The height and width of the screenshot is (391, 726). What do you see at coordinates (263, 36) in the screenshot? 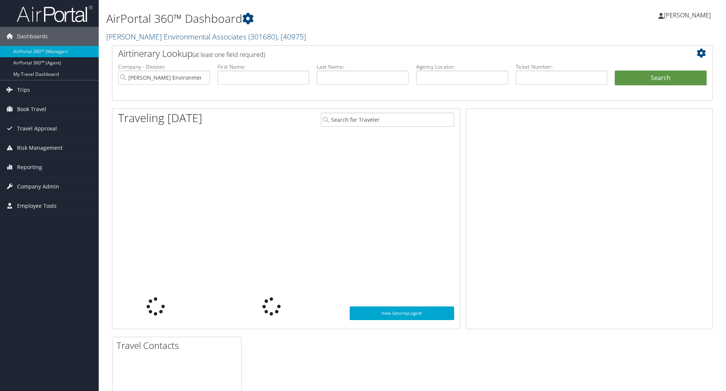
I see `span: ( 301680 )` at bounding box center [263, 36].